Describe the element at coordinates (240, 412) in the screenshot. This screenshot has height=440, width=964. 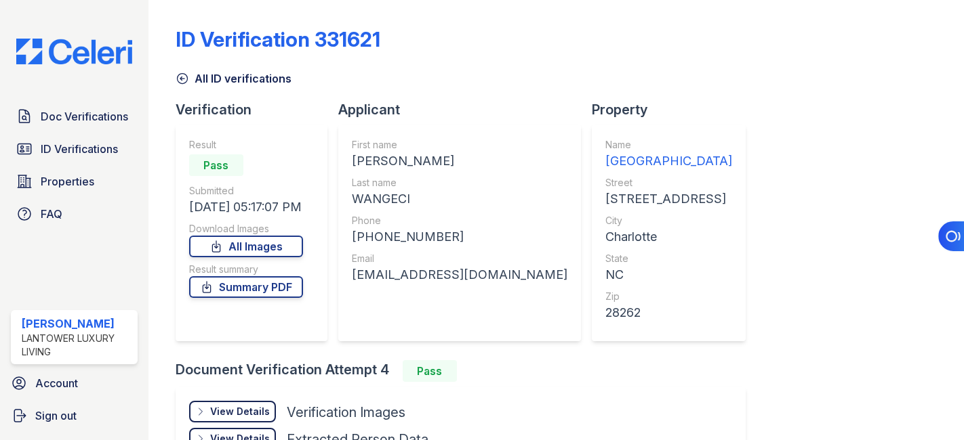
I see `div: View Details` at that location.